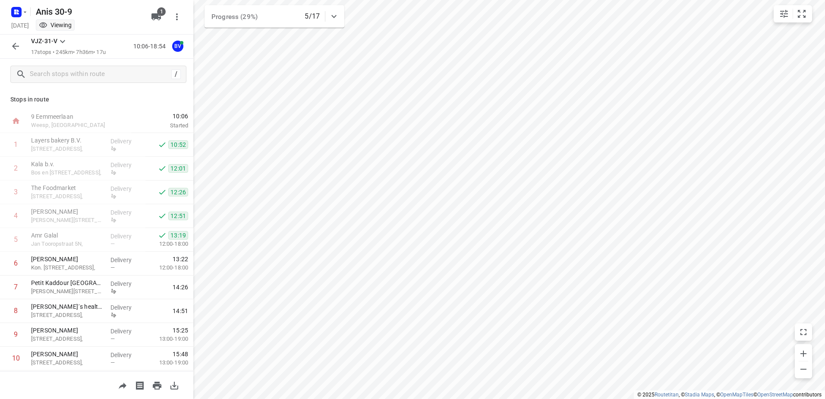 The image size is (825, 399). What do you see at coordinates (67, 220) in the screenshot?
I see `p: Martini van Geffenstraat 29C,` at bounding box center [67, 220].